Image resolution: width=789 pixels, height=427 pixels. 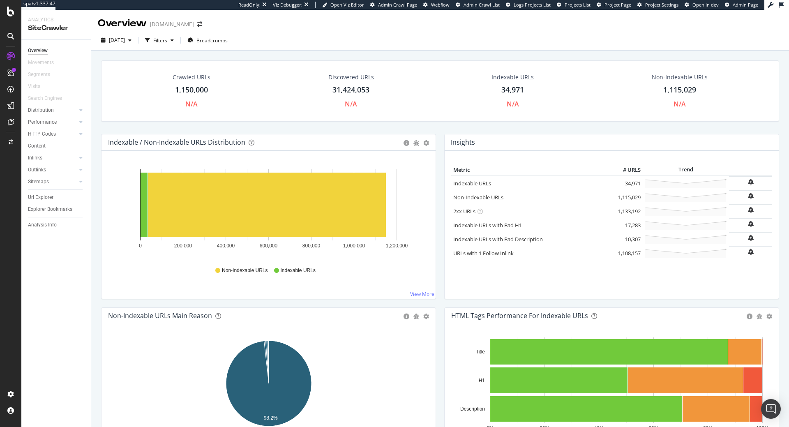 What do you see at coordinates (200, 24) in the screenshot?
I see `div: arrow-right-arrow-left` at bounding box center [200, 24].